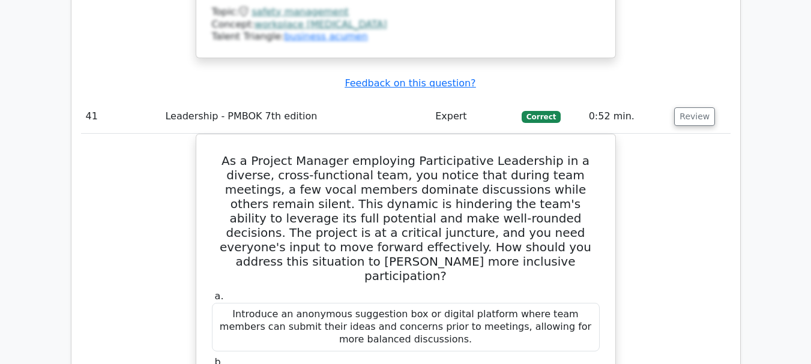  I want to click on div: Topic:, so click(406, 12).